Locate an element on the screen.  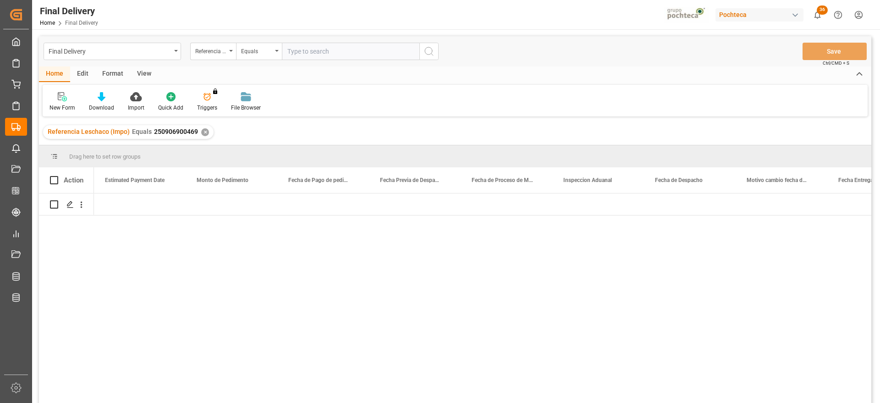
span: 36 is located at coordinates (823, 10).